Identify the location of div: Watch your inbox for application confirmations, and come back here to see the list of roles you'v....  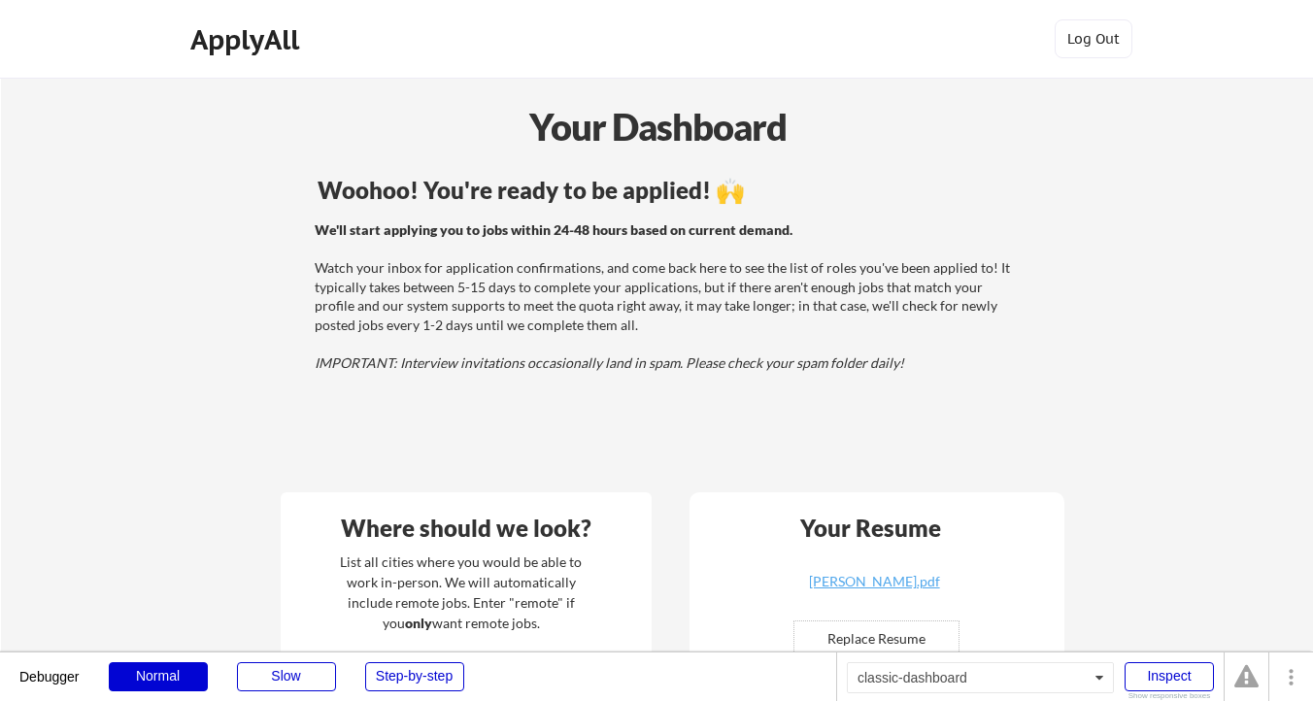
(664, 296).